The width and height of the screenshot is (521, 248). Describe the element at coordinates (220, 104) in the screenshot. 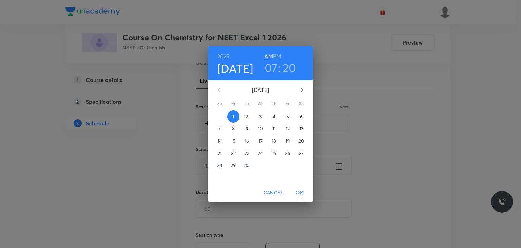

I see `span: Su` at that location.